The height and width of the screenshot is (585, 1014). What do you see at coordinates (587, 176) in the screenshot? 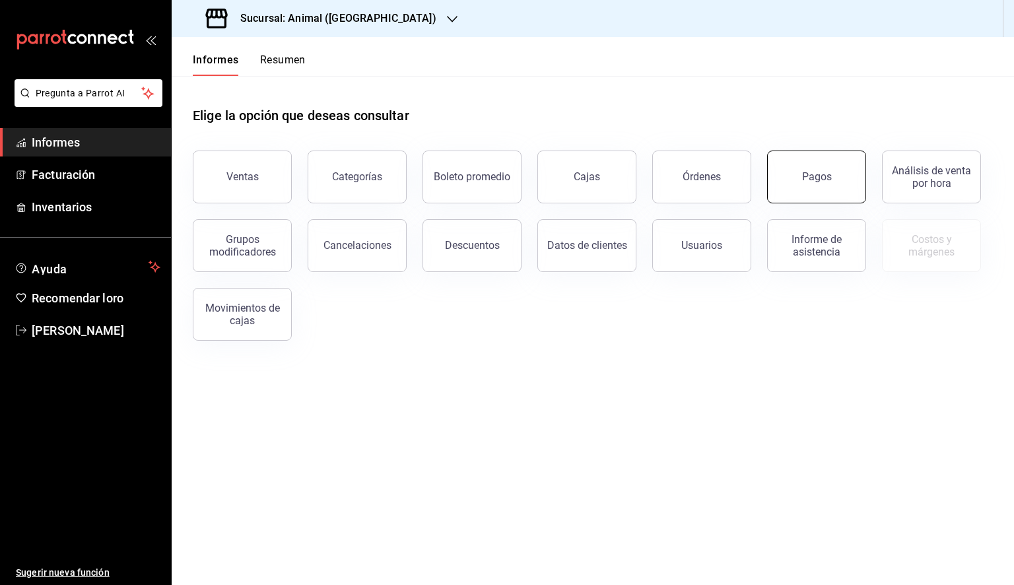
I see `font: Cajas` at bounding box center [587, 176].